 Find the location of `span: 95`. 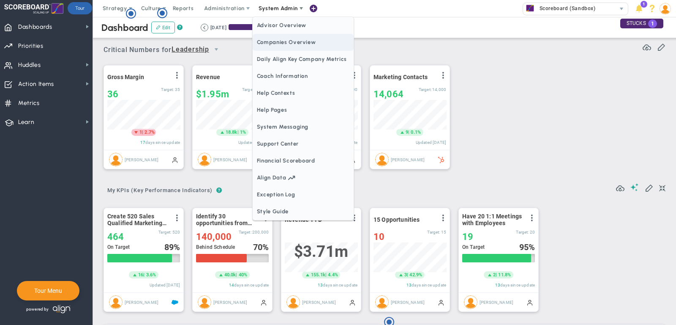

span: 95 is located at coordinates (524, 247).